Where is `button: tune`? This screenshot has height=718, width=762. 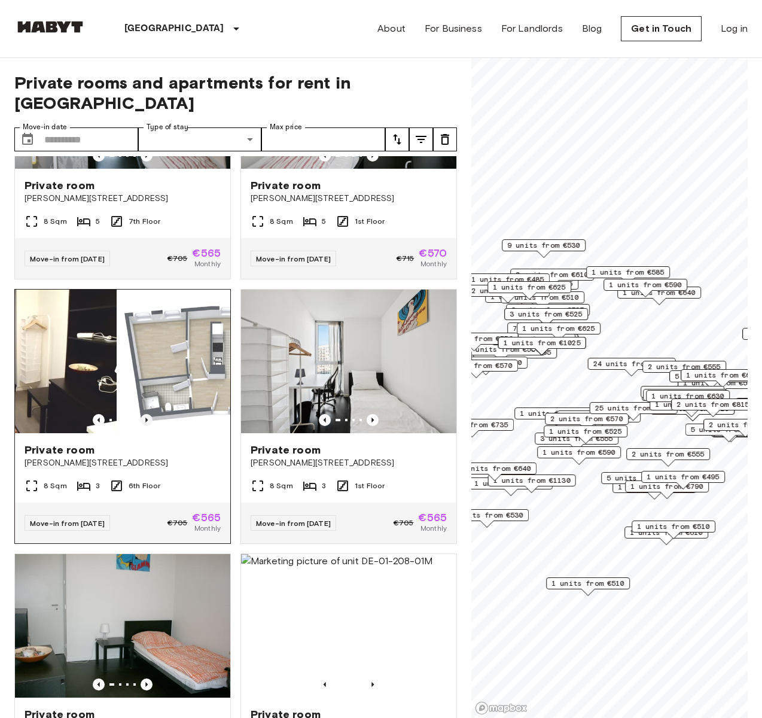
button: tune is located at coordinates (421, 139).